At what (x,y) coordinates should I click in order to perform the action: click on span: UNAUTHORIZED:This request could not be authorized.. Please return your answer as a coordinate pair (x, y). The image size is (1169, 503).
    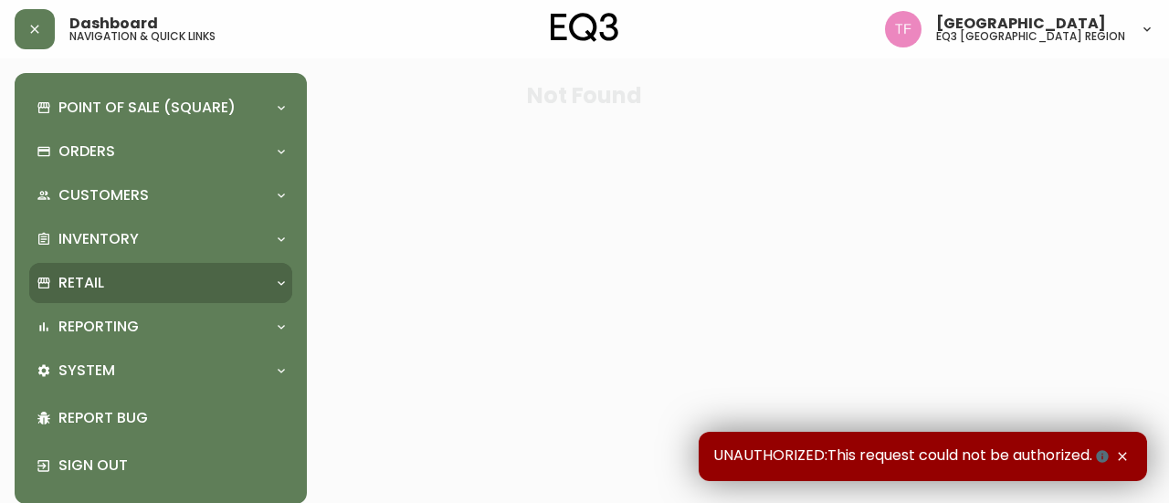
    Looking at the image, I should click on (912, 457).